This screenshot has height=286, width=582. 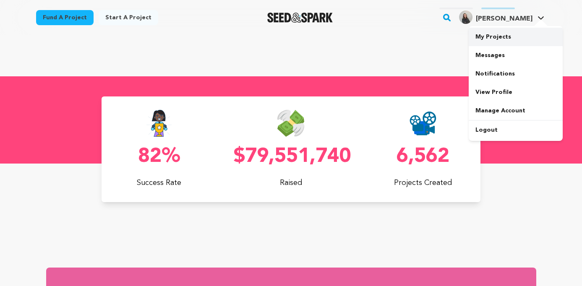 What do you see at coordinates (516, 92) in the screenshot?
I see `a: View Profile` at bounding box center [516, 92].